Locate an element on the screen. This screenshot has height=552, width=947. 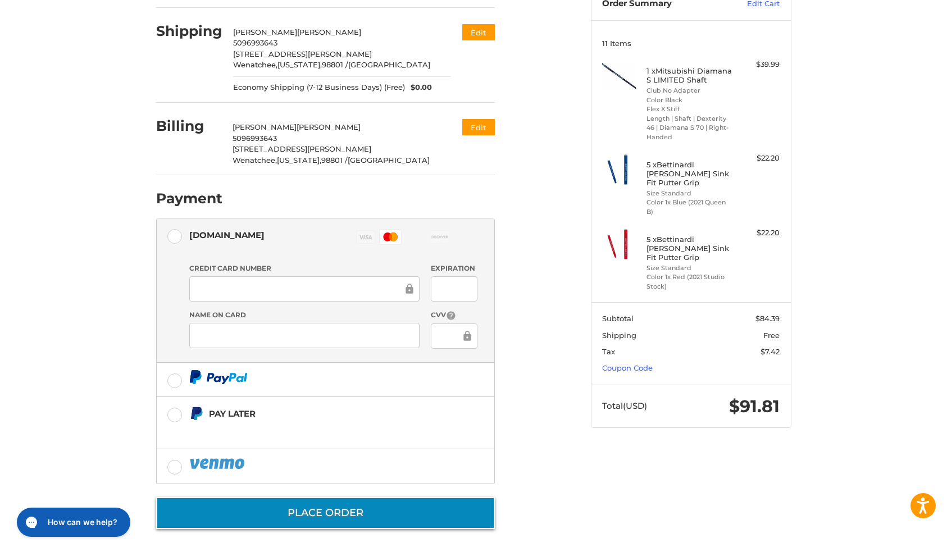
li: Length | Shaft | Dexterity 46 | Diamana S 70 | Right-Handed is located at coordinates (689, 128).